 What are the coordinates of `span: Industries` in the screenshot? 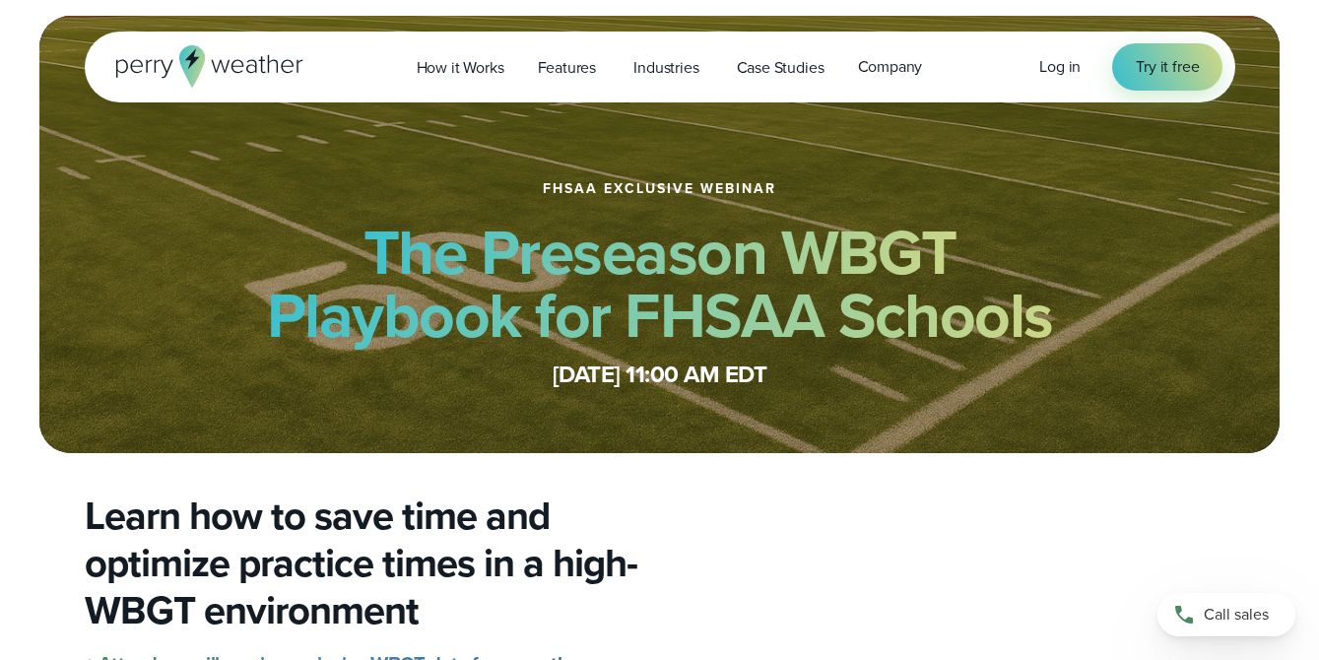 It's located at (666, 68).